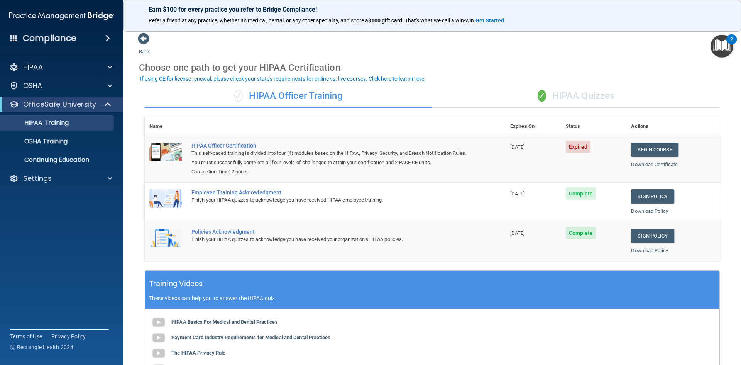  What do you see at coordinates (58, 160) in the screenshot?
I see `p: Continuing Education` at bounding box center [58, 160].